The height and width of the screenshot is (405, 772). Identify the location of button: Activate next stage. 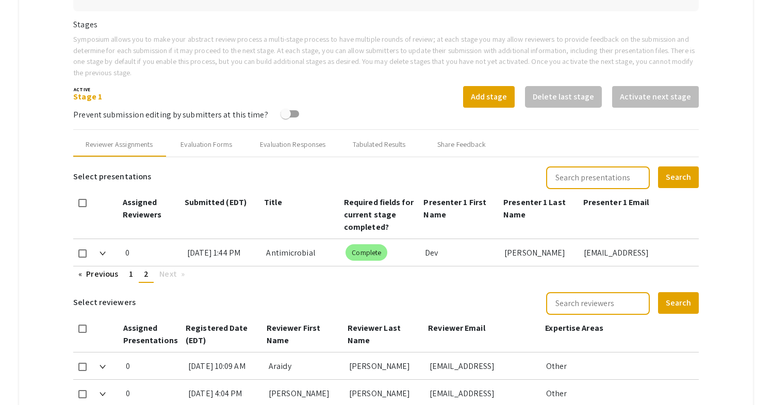
(656, 97).